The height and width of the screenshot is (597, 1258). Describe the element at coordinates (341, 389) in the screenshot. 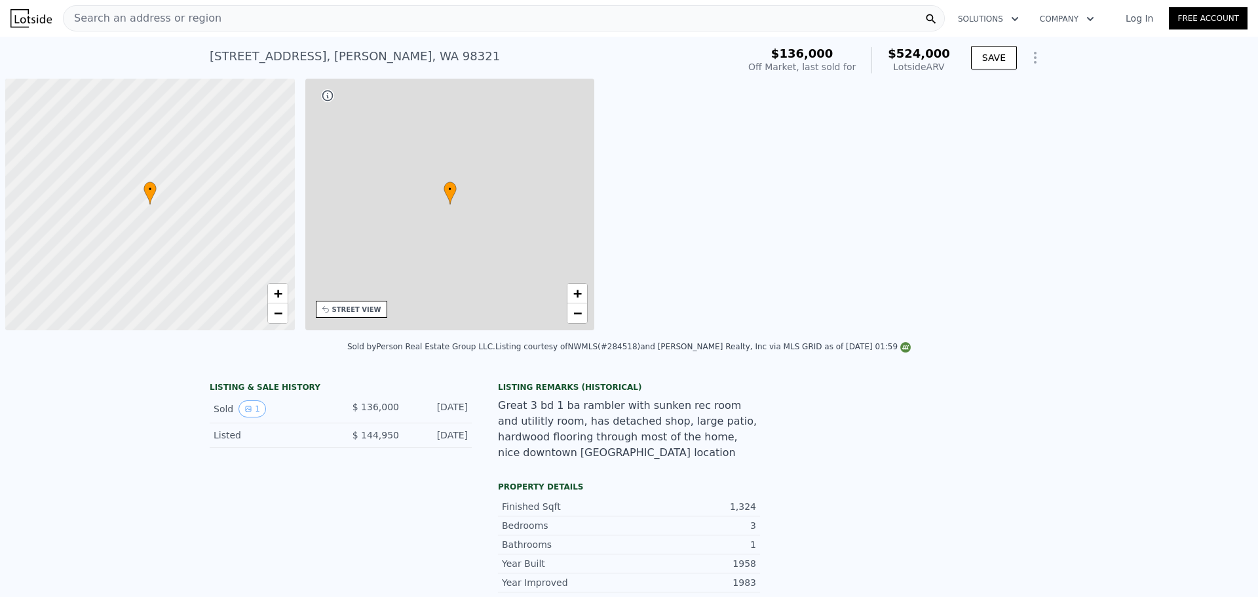

I see `div: LISTING & SALE HISTORY` at that location.